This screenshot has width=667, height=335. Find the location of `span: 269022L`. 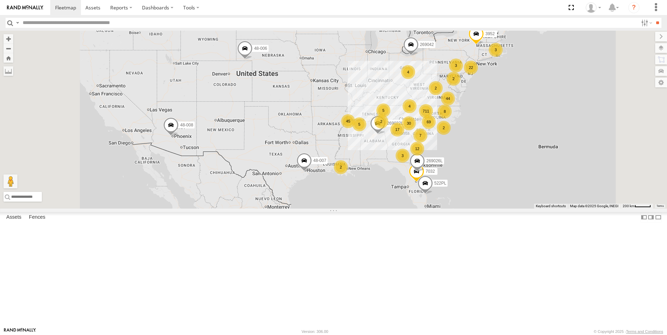

span: 269022L is located at coordinates (395, 123).